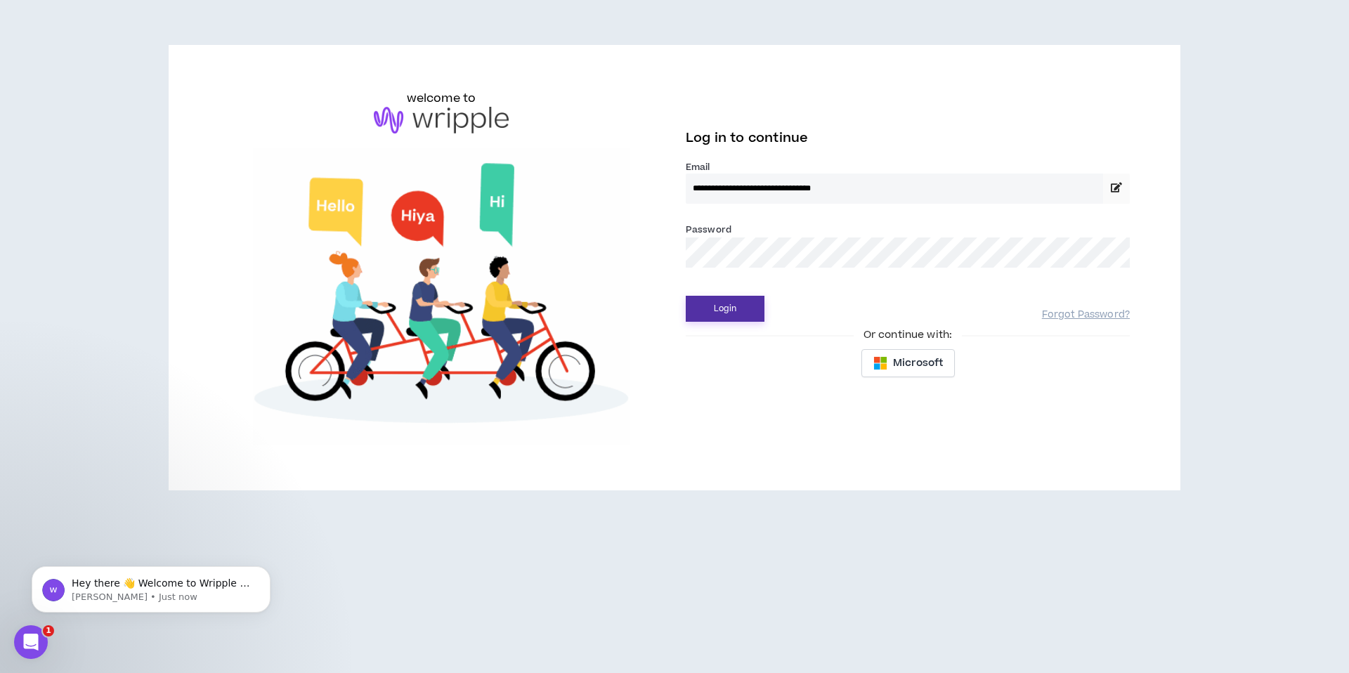  What do you see at coordinates (725, 308) in the screenshot?
I see `button: Login` at bounding box center [725, 308].